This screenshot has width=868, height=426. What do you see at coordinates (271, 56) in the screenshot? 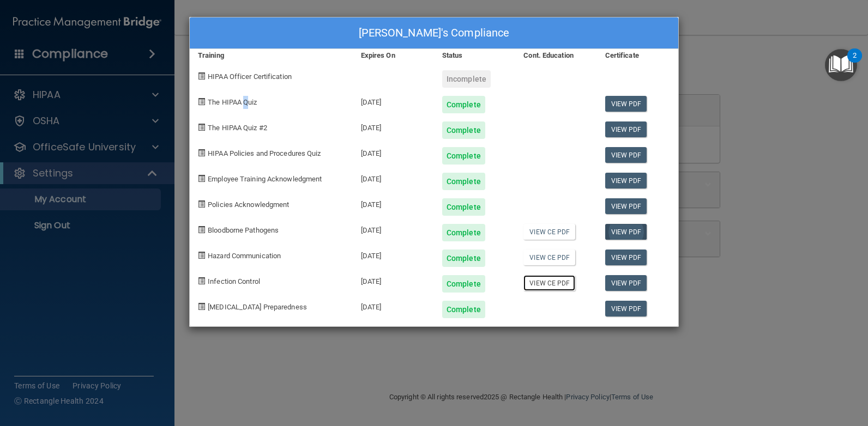
I see `div: Training` at bounding box center [271, 56].